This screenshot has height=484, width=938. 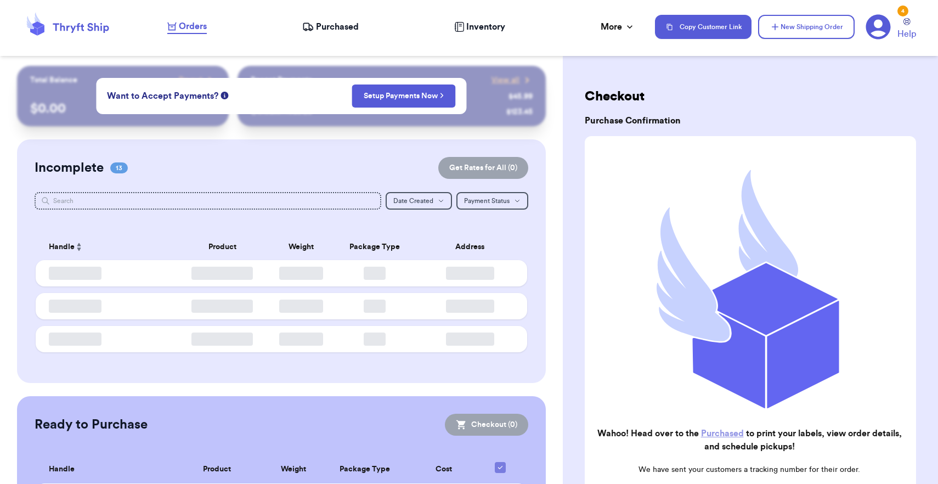 I want to click on span: Want to Accept Payments?, so click(x=162, y=96).